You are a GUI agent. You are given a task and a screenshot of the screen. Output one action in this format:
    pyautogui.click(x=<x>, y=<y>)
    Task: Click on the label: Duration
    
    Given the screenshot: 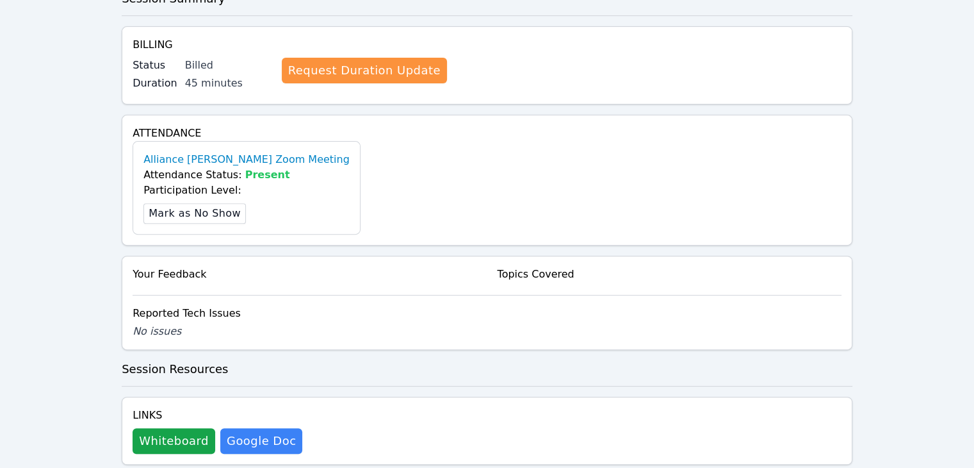 What is the action you would take?
    pyautogui.click(x=155, y=83)
    